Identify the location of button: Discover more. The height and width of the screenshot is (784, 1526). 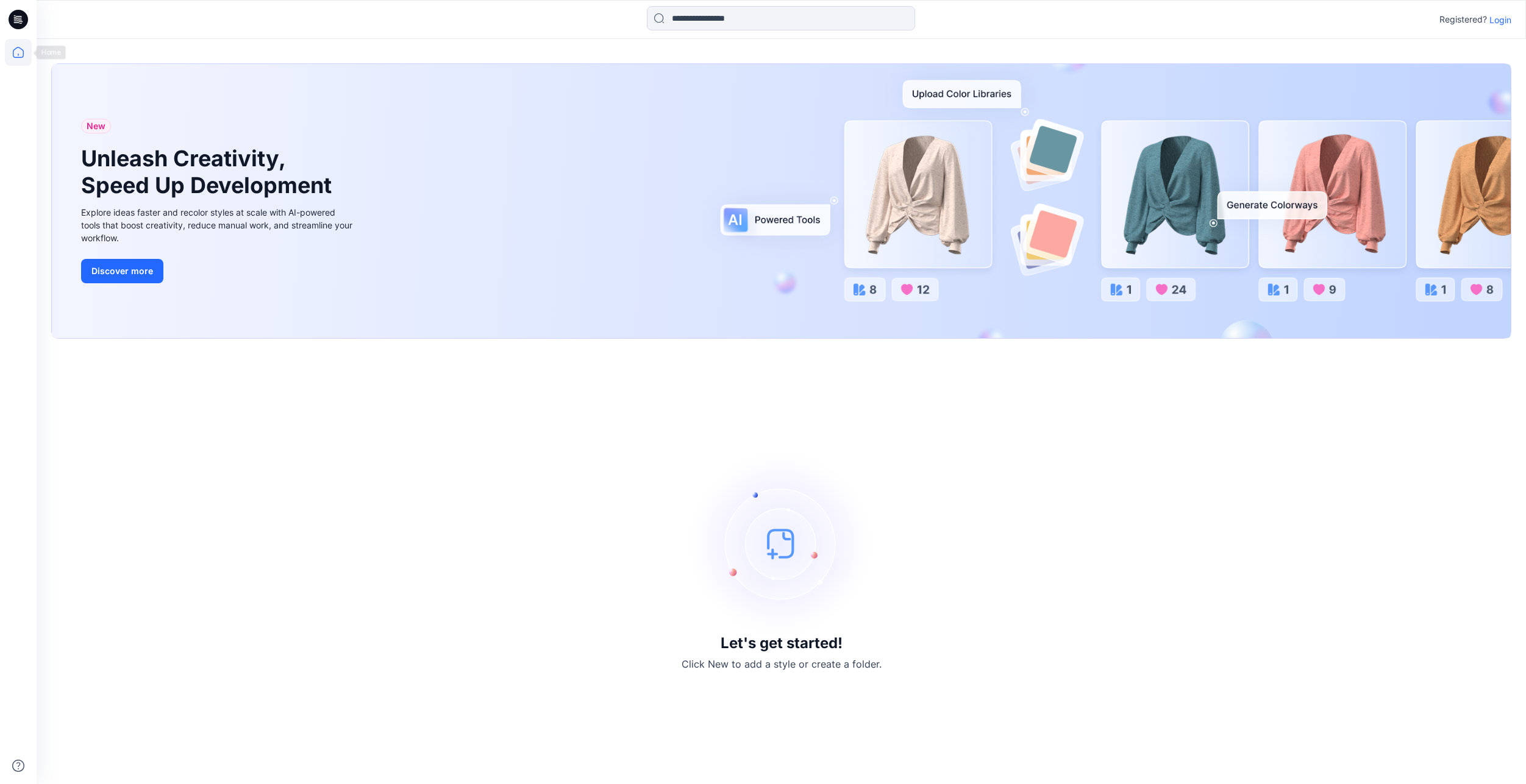
(122, 271).